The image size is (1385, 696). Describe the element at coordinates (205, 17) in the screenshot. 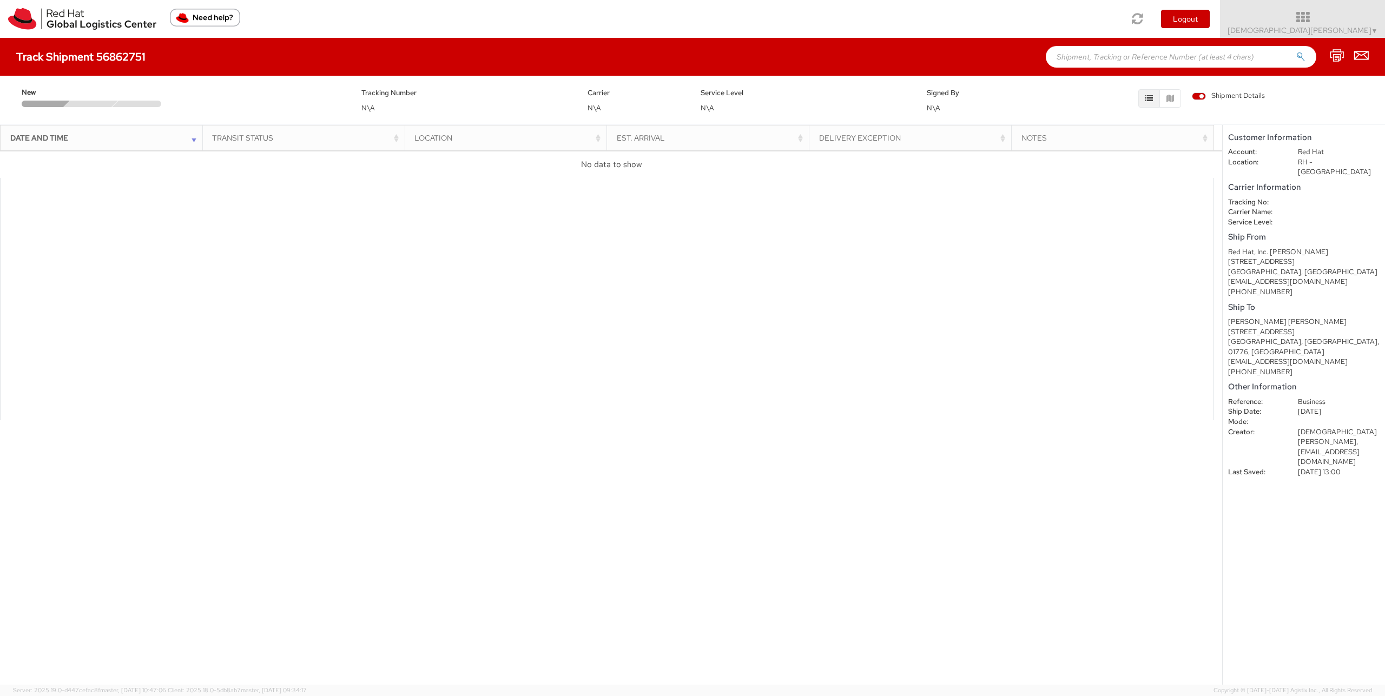

I see `button: Need help?` at that location.